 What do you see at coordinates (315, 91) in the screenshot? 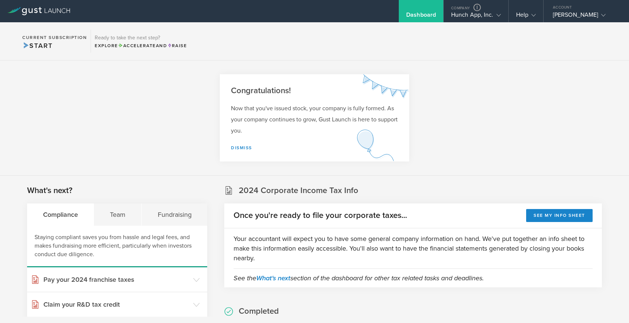
I see `h2: Congratulations!` at bounding box center [315, 91].